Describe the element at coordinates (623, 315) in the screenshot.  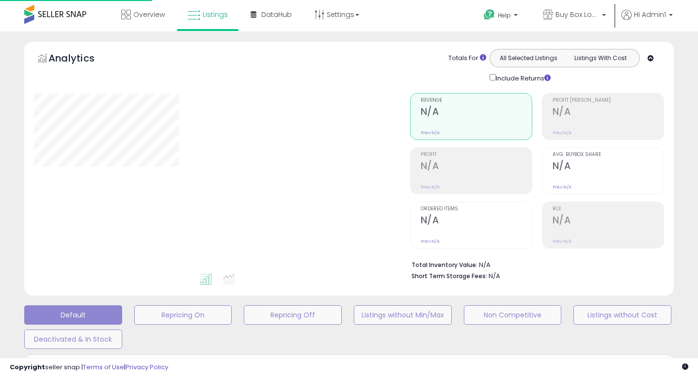
I see `button: Listings without Cost` at that location.